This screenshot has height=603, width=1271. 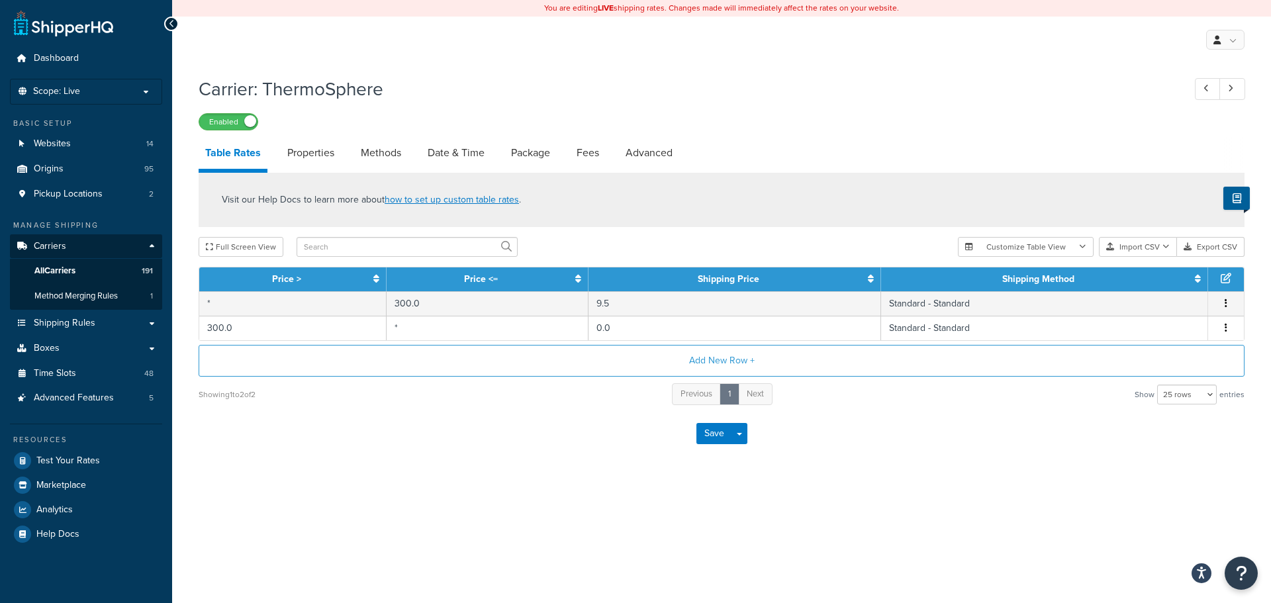 What do you see at coordinates (86, 194) in the screenshot?
I see `li: Pickup Locations` at bounding box center [86, 194].